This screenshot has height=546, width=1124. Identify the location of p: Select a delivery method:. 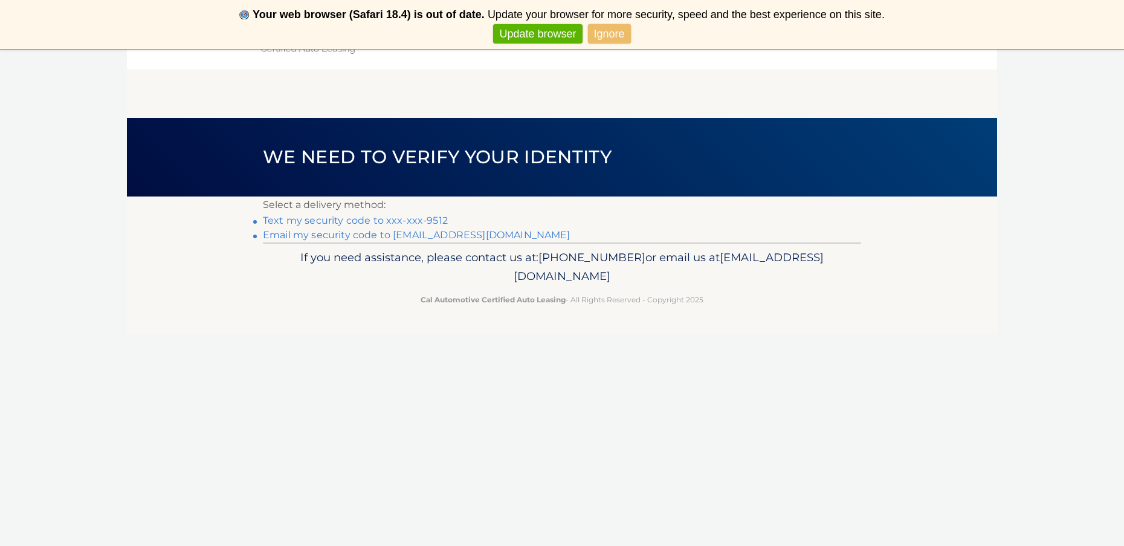
(562, 205).